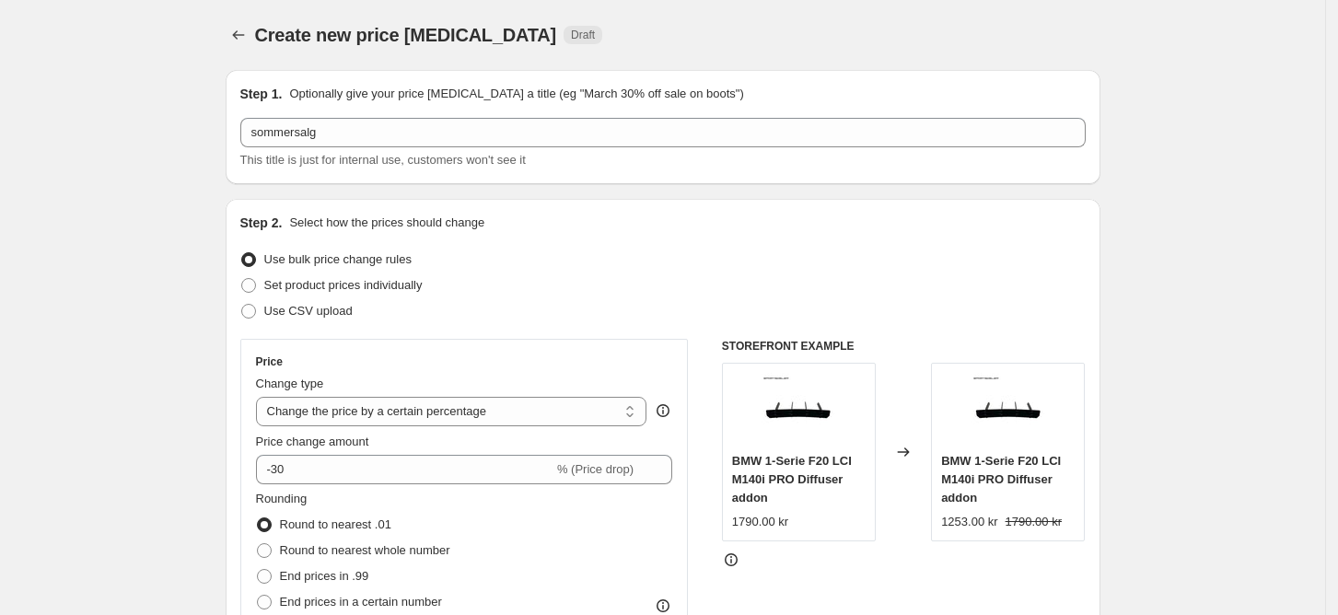 The image size is (1338, 615). Describe the element at coordinates (663, 411) in the screenshot. I see `div: help` at that location.